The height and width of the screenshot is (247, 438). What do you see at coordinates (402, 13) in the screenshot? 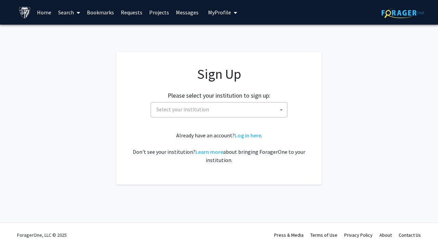
I see `img: ForagerOne Logo` at bounding box center [402, 13].